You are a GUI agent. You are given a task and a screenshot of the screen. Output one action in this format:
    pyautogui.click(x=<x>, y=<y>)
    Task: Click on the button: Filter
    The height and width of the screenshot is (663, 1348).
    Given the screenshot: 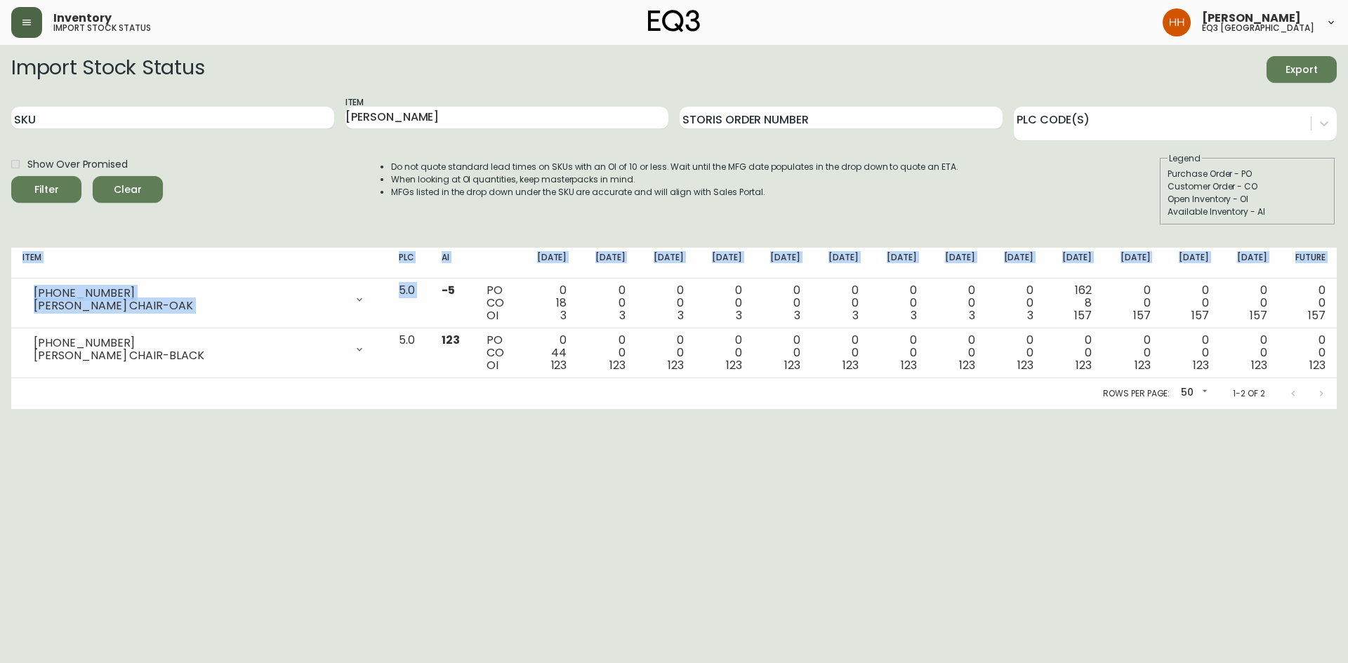 What is the action you would take?
    pyautogui.click(x=46, y=189)
    